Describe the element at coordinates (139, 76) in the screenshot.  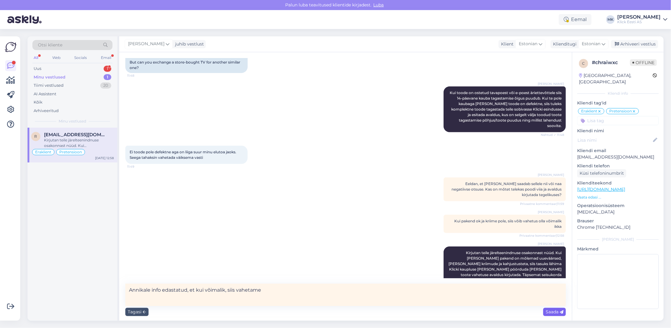
I see `span: 11:48` at that location.